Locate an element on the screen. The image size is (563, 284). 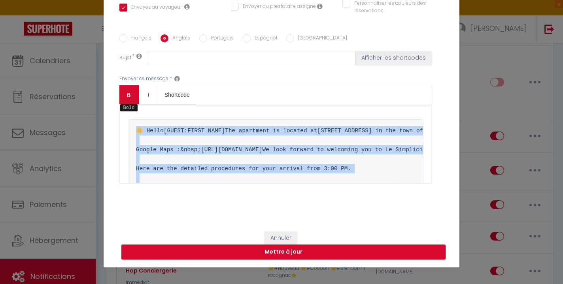
button: Afficher les shortcodes is located at coordinates (393, 58).